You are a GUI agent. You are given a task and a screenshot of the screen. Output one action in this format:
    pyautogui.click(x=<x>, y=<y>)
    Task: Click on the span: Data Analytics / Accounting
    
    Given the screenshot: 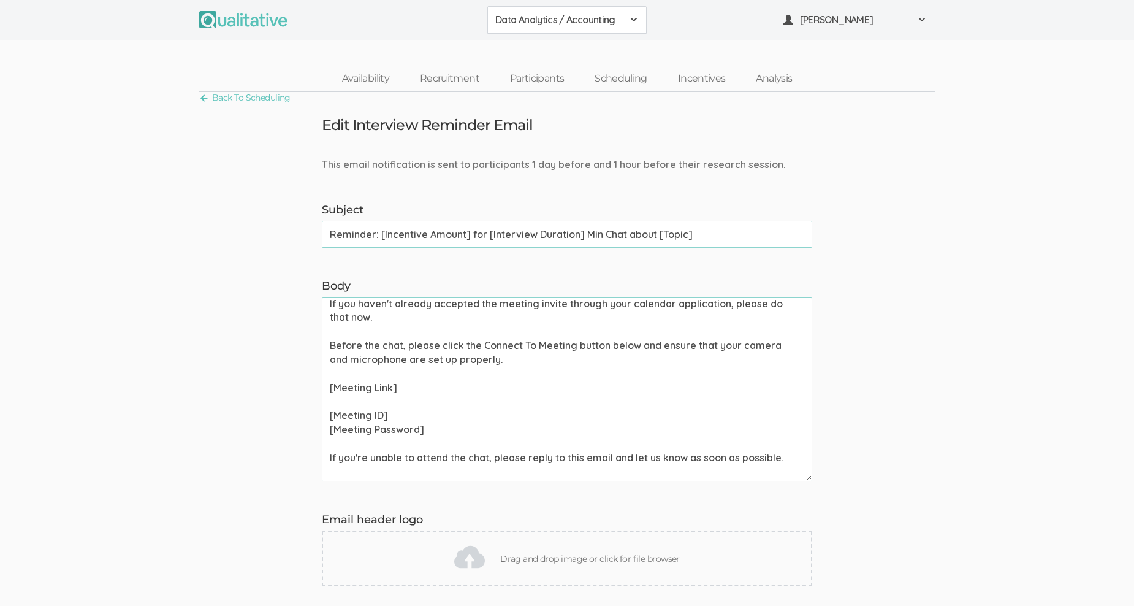 What is the action you would take?
    pyautogui.click(x=559, y=20)
    